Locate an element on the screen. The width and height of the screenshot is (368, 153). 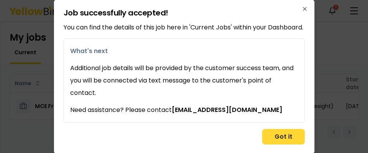
button: Got it is located at coordinates (283, 137).